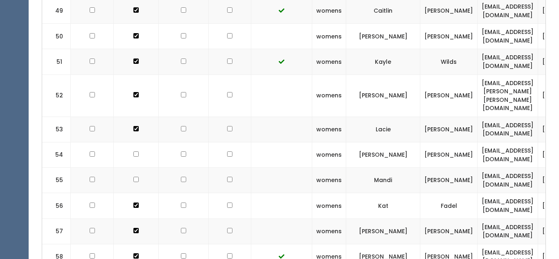 The width and height of the screenshot is (559, 259). What do you see at coordinates (56, 95) in the screenshot?
I see `td: 52` at bounding box center [56, 95].